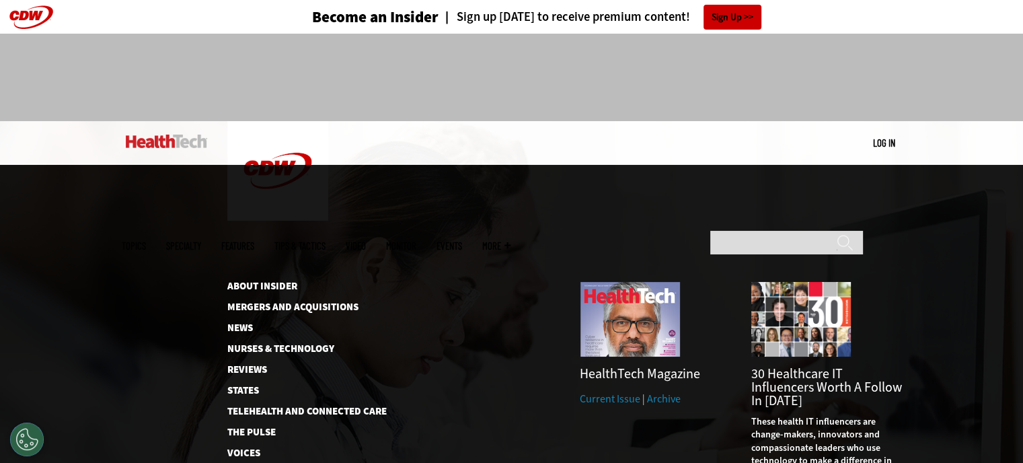 The height and width of the screenshot is (463, 1023). Describe the element at coordinates (296, 411) in the screenshot. I see `a: Telehealth and Connected Care` at that location.